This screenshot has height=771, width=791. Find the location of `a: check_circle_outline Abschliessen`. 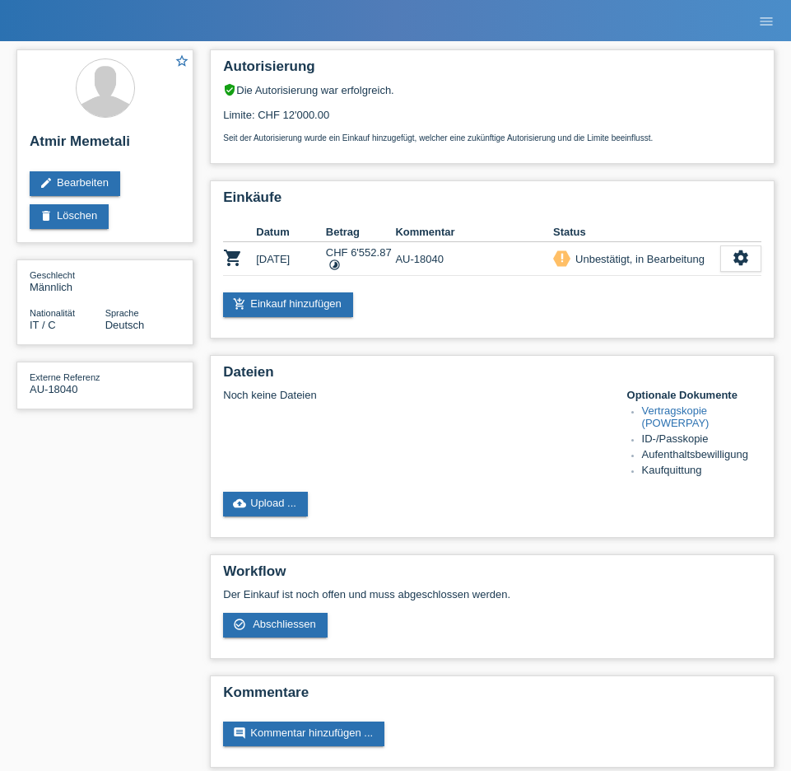

a: check_circle_outline Abschliessen is located at coordinates (275, 625).